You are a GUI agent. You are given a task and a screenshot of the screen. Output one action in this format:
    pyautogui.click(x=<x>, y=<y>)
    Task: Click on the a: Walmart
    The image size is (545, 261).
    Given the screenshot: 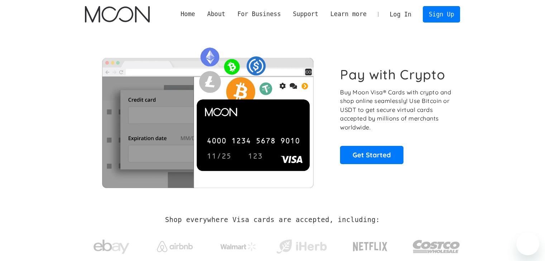 What is the action you would take?
    pyautogui.click(x=238, y=245)
    